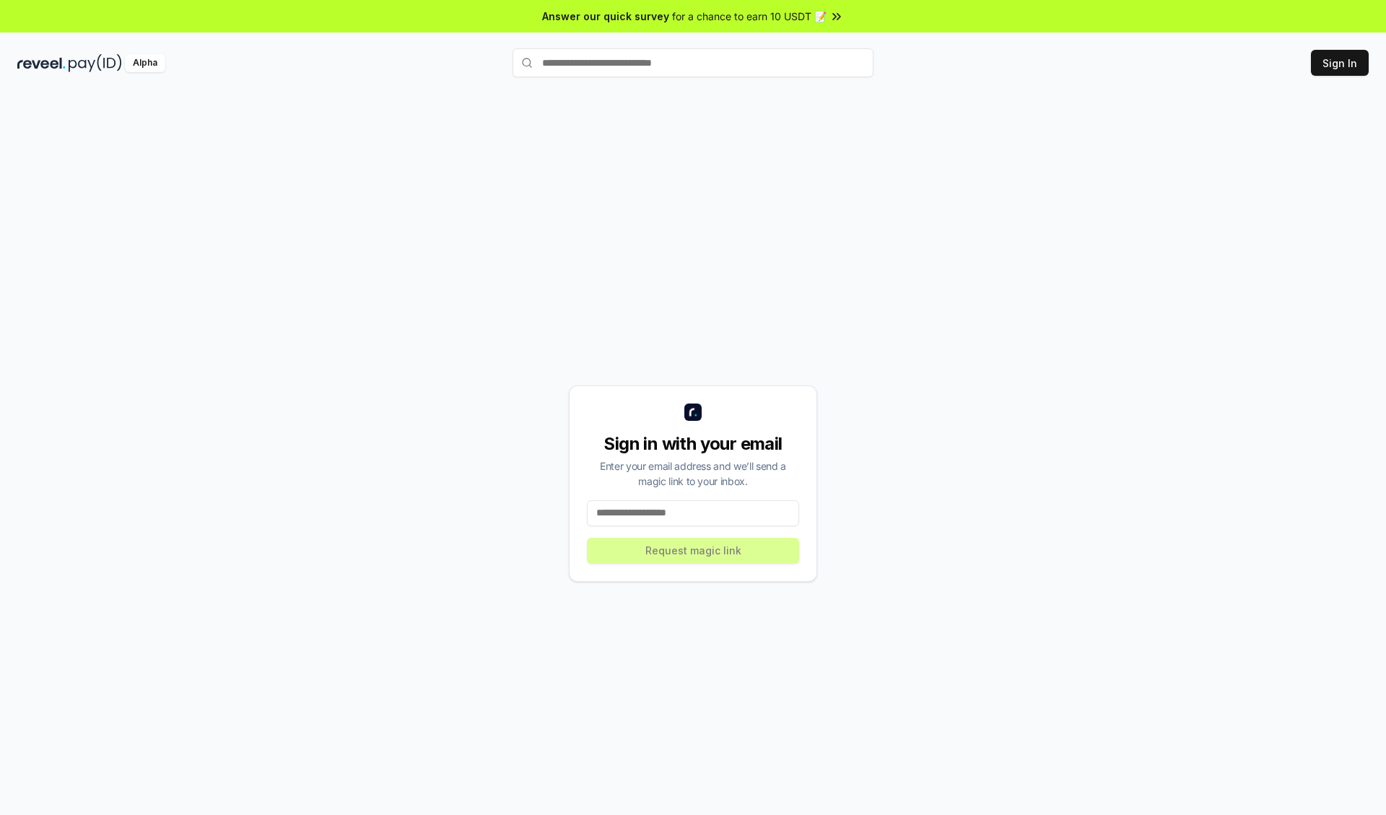 Image resolution: width=1386 pixels, height=815 pixels. I want to click on img: pay_id, so click(95, 63).